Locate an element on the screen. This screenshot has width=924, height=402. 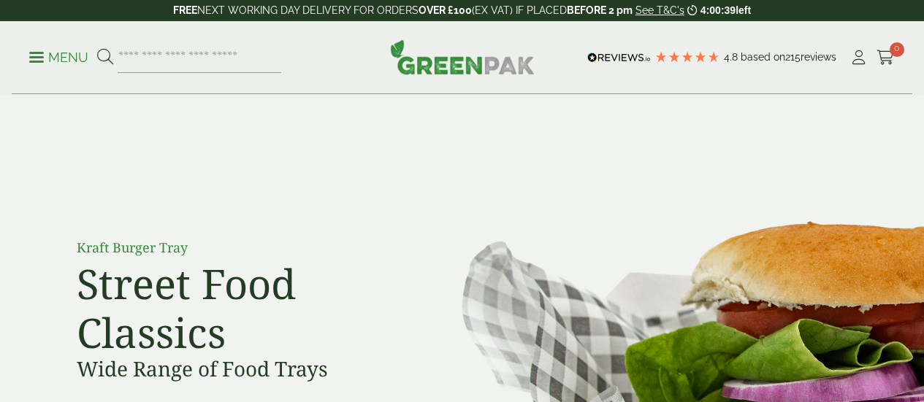
strong: OVER £100 is located at coordinates (445, 10).